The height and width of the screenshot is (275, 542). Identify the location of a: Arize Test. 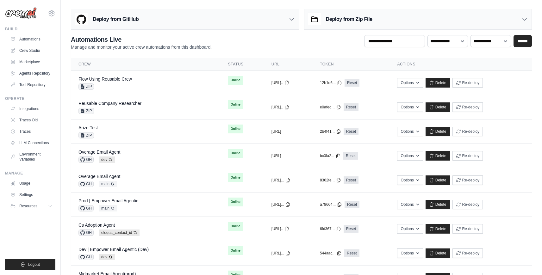
(88, 128).